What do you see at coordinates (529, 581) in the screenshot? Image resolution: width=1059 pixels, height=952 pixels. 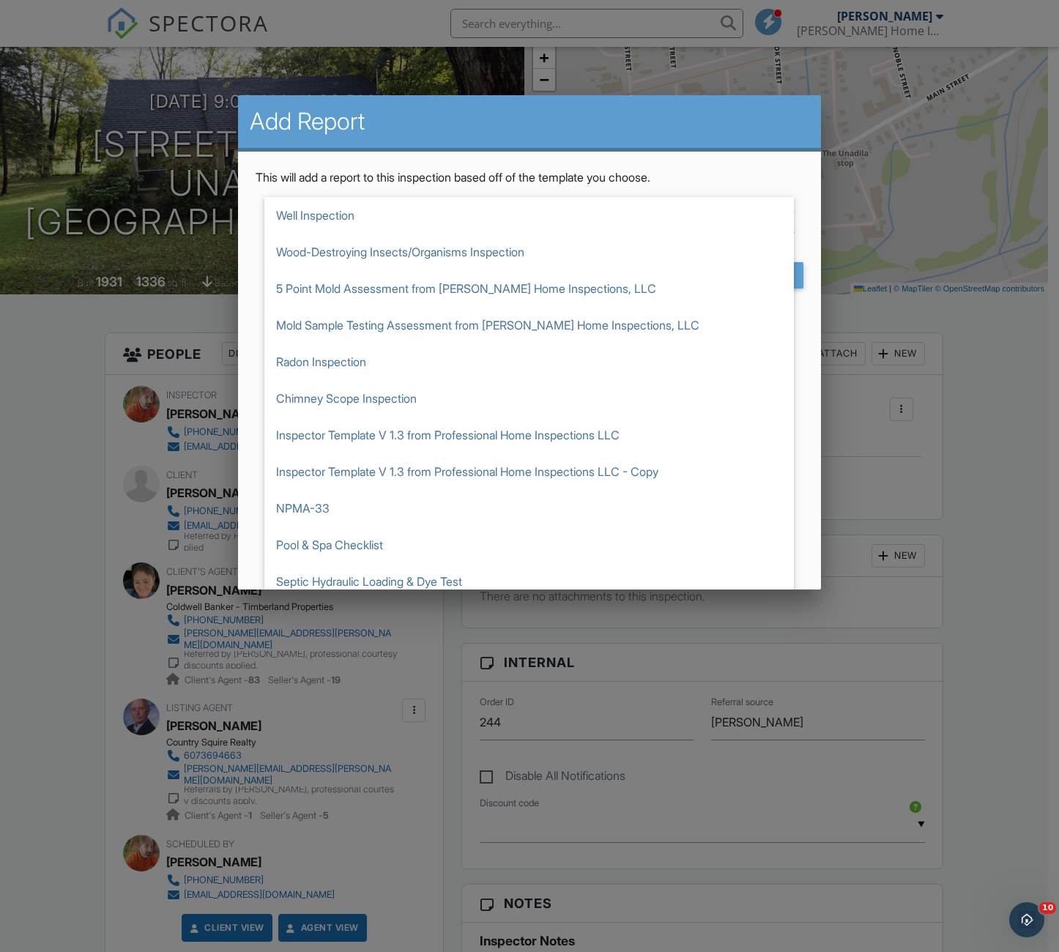 I see `span: Septic Hydraulic Loading & Dye Test` at bounding box center [529, 581].